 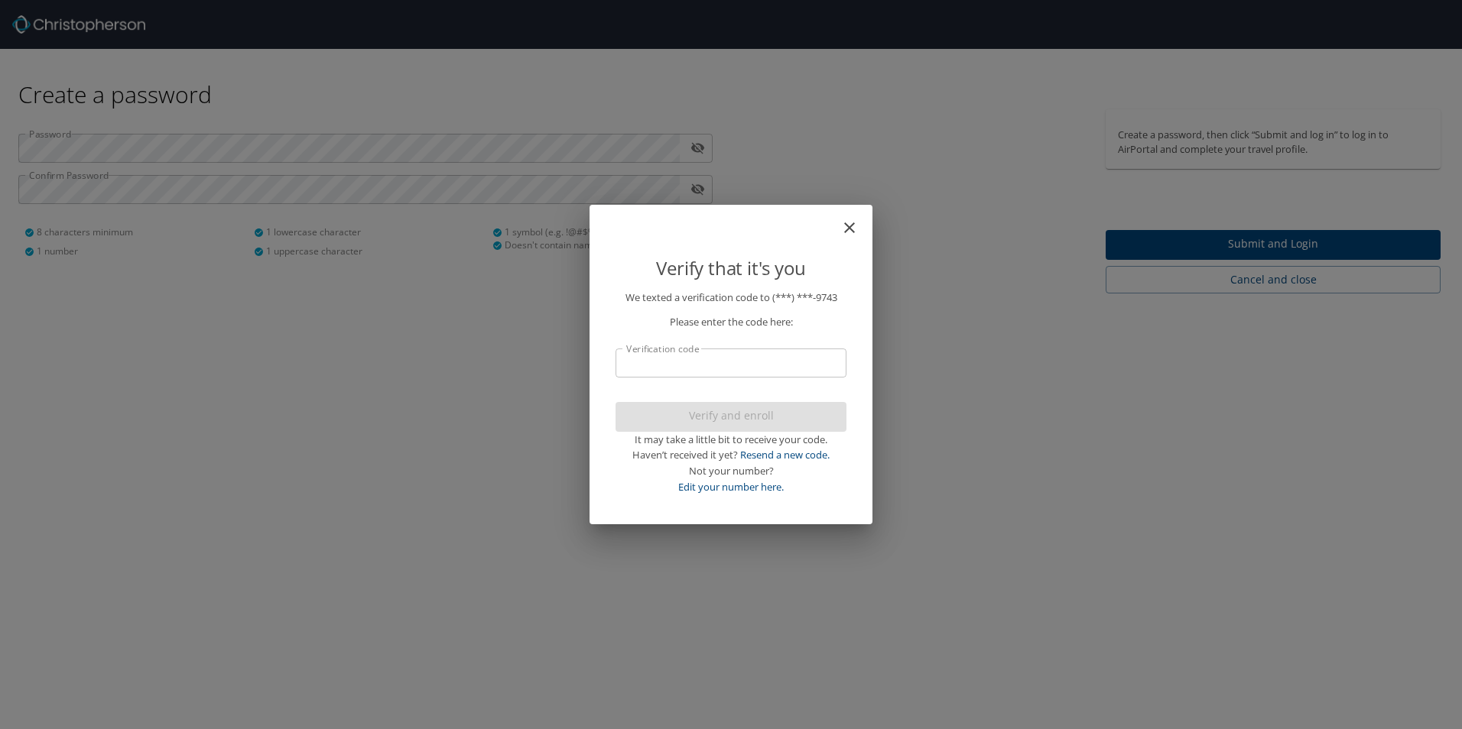 What do you see at coordinates (731, 487) in the screenshot?
I see `a: Edit your number here.` at bounding box center [731, 487].